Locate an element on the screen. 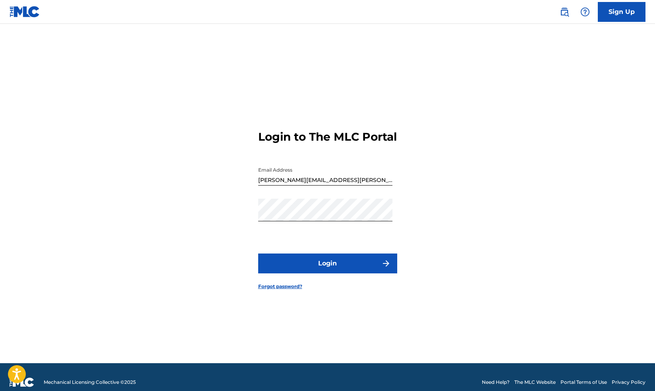 Image resolution: width=655 pixels, height=391 pixels. img: help is located at coordinates (585, 12).